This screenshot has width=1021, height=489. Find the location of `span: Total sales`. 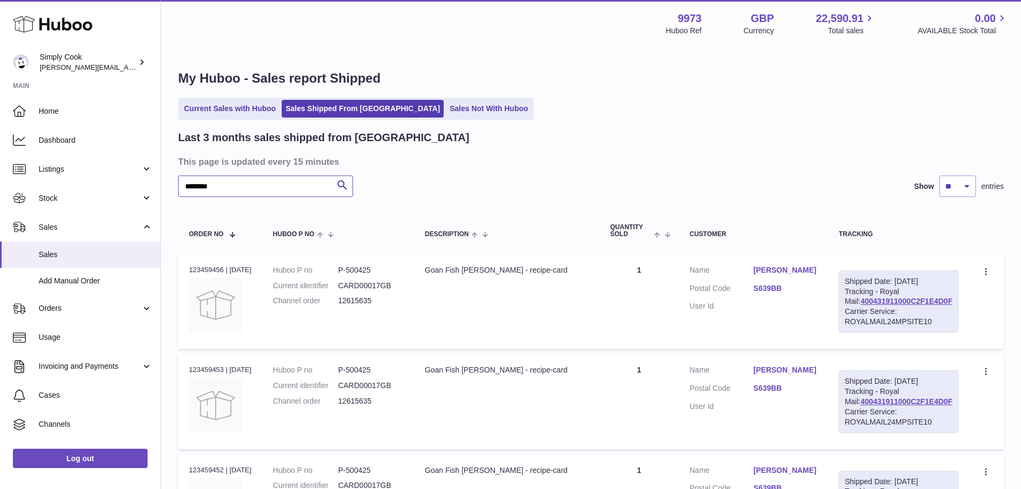

span: Total sales is located at coordinates (852, 31).